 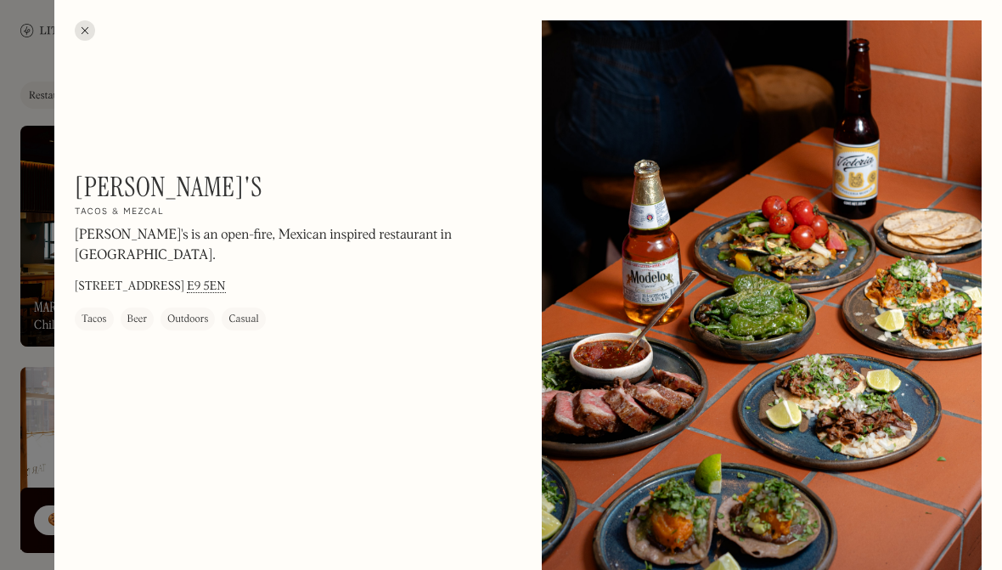 What do you see at coordinates (94, 320) in the screenshot?
I see `div: Tacos` at bounding box center [94, 320].